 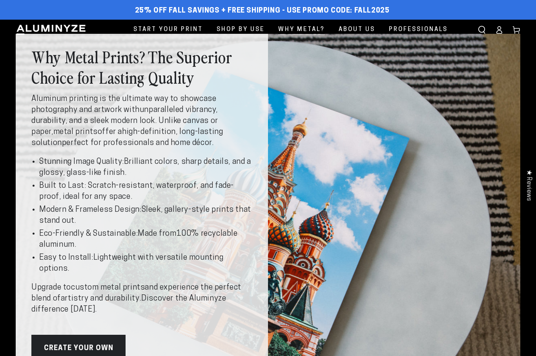 I want to click on p: Upgrade to and experience the perfect blend of ., so click(x=142, y=298).